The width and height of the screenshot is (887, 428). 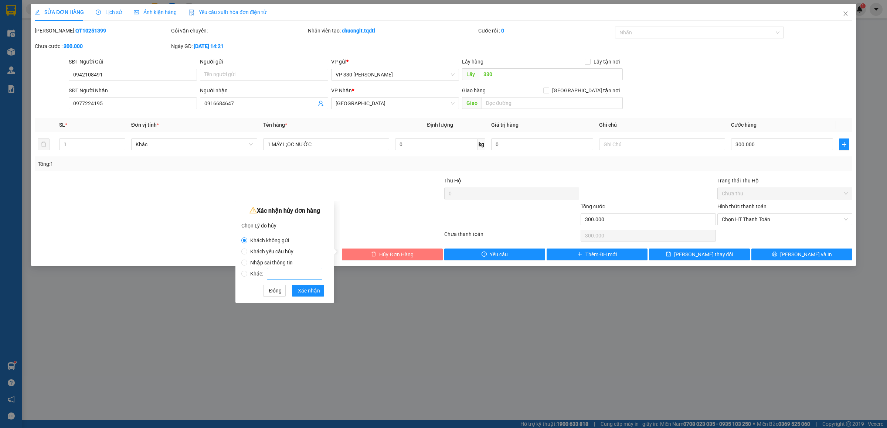 I want to click on div: Nhân viên tạo:, so click(x=393, y=31).